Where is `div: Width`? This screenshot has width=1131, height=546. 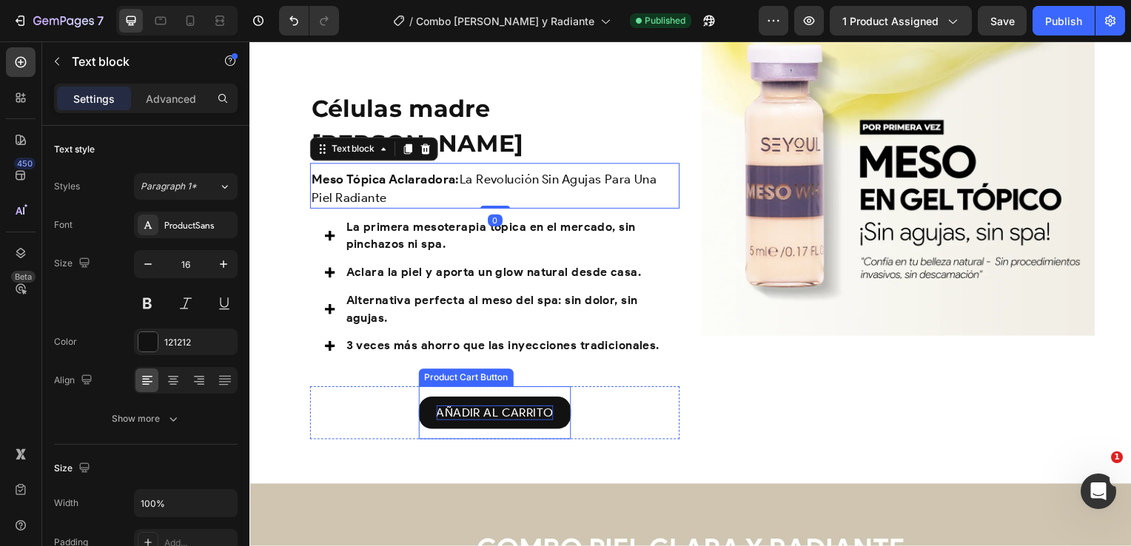
div: Width is located at coordinates (66, 503).